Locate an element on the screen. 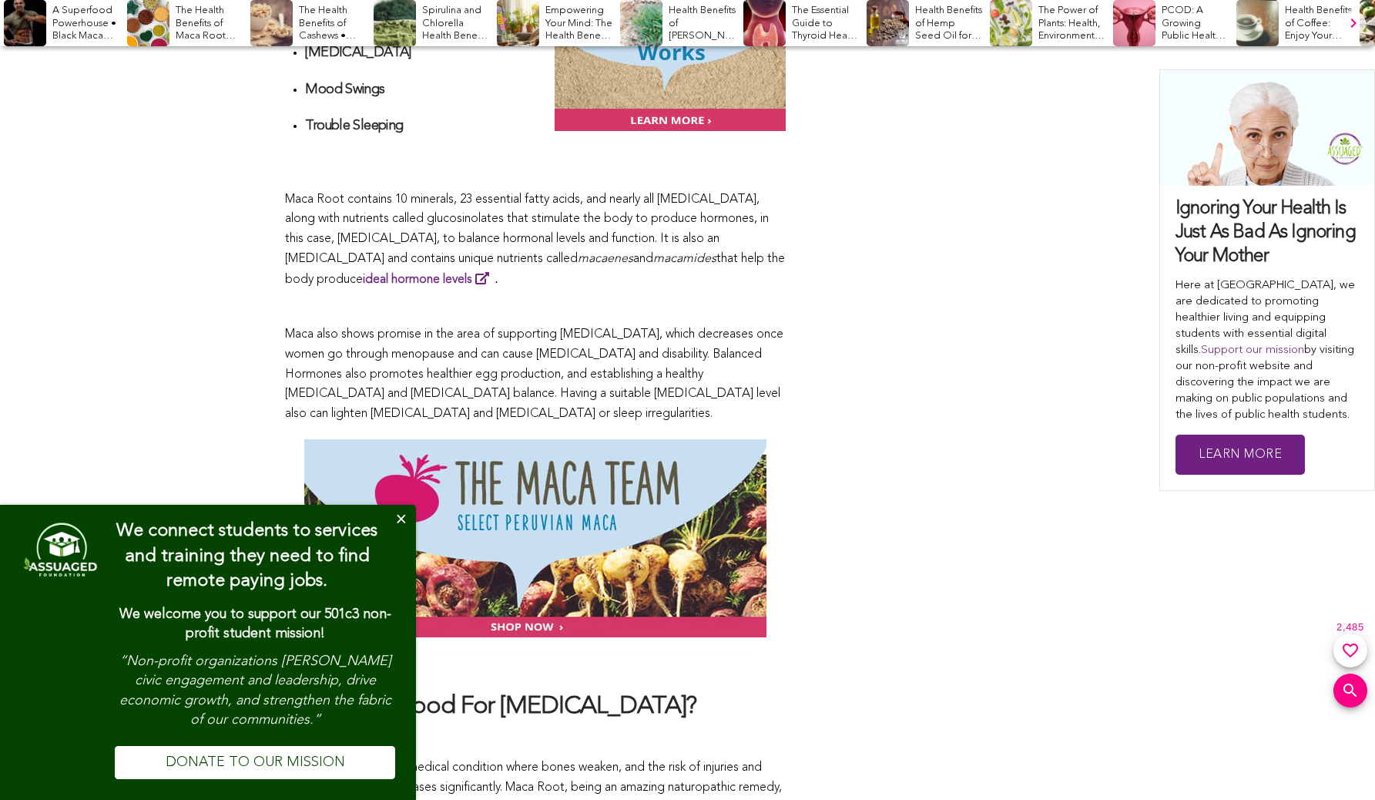 Image resolution: width=1375 pixels, height=800 pixels. span: and is located at coordinates (643, 259).